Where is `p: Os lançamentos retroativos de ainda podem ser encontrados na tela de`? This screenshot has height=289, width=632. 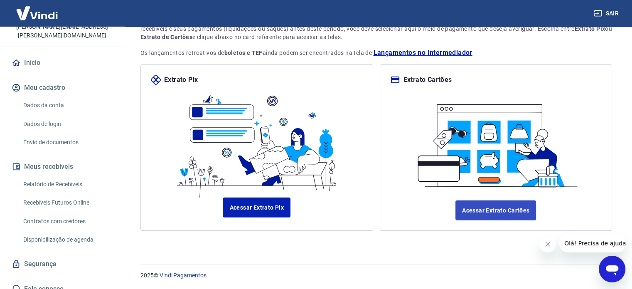
p: Os lançamentos retroativos de ainda podem ser encontrados na tela de is located at coordinates (376, 53).